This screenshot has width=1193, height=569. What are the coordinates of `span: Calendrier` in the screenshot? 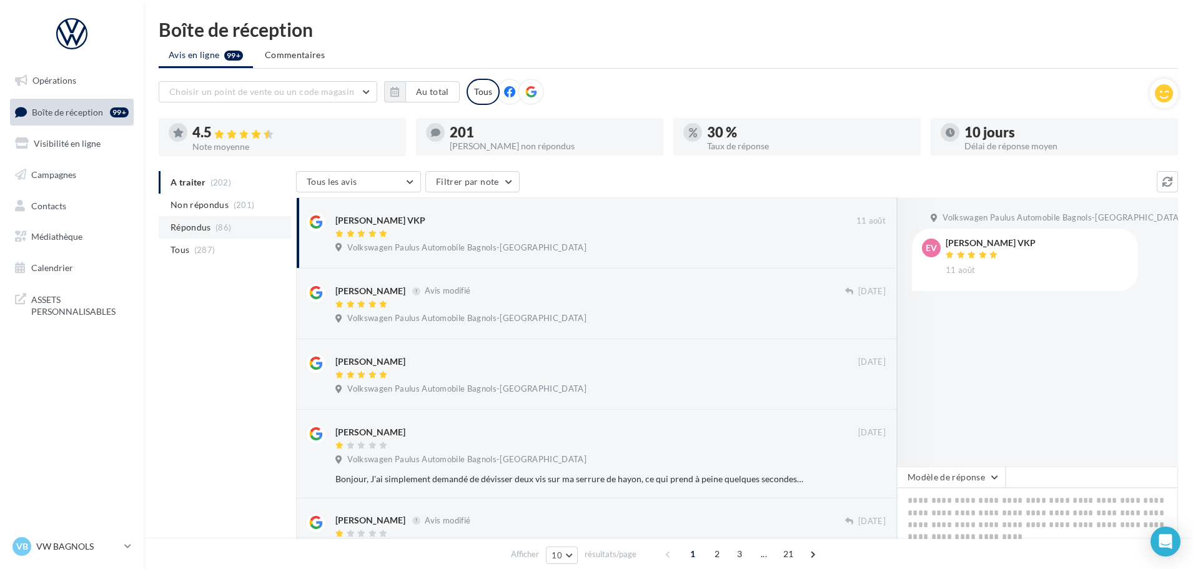 It's located at (52, 267).